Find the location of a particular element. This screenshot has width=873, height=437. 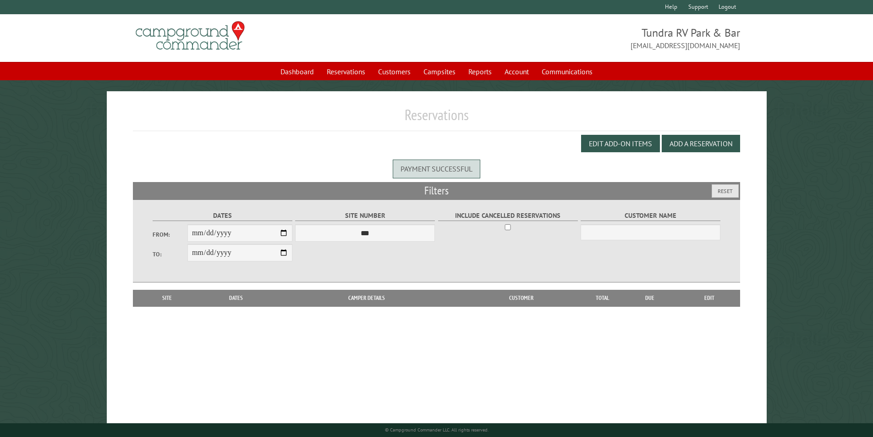

div: Payment successful is located at coordinates (436, 169).